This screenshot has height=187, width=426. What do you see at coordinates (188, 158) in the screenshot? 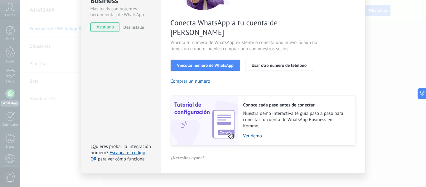
I see `span: ¿Necesitas ayuda?` at bounding box center [188, 158].